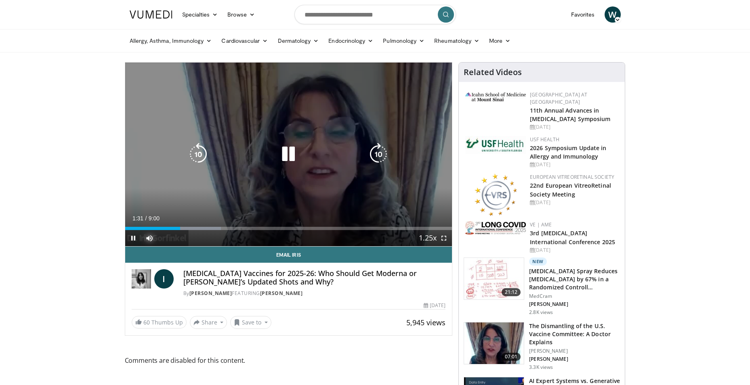 This screenshot has width=750, height=385. What do you see at coordinates (350, 41) in the screenshot?
I see `a: Endocrinology` at bounding box center [350, 41].